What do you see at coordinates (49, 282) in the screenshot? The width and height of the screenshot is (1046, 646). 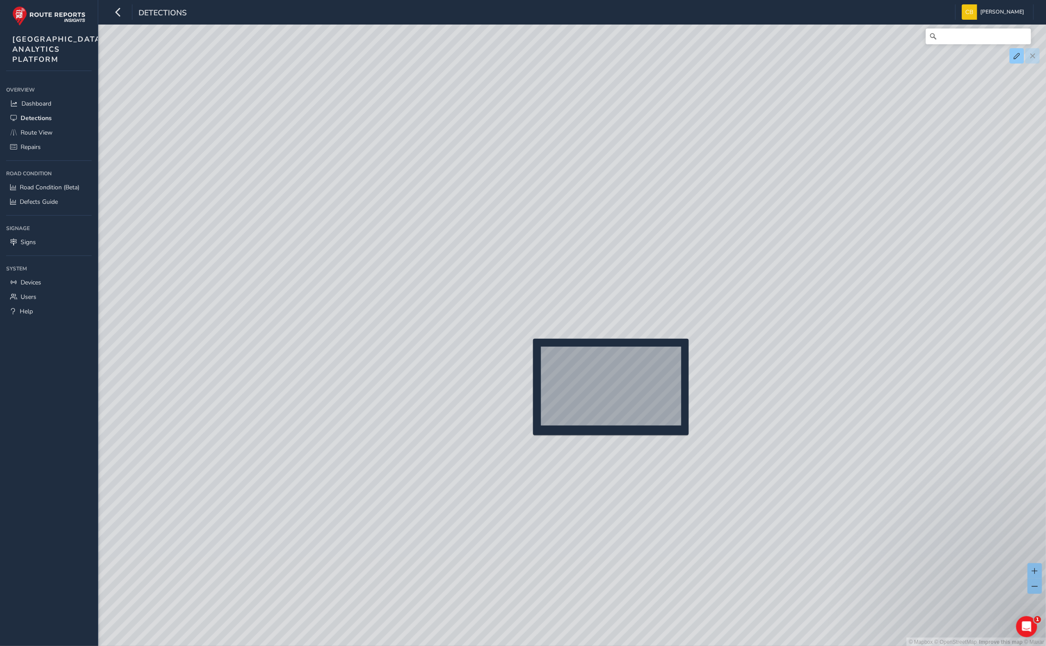 I see `a: Devices` at bounding box center [49, 282].